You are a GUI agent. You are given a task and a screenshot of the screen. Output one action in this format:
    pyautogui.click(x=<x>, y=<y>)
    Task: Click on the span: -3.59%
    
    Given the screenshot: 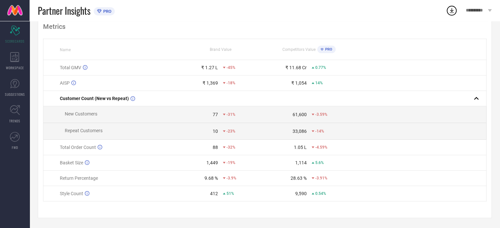 What is the action you would take?
    pyautogui.click(x=321, y=115)
    